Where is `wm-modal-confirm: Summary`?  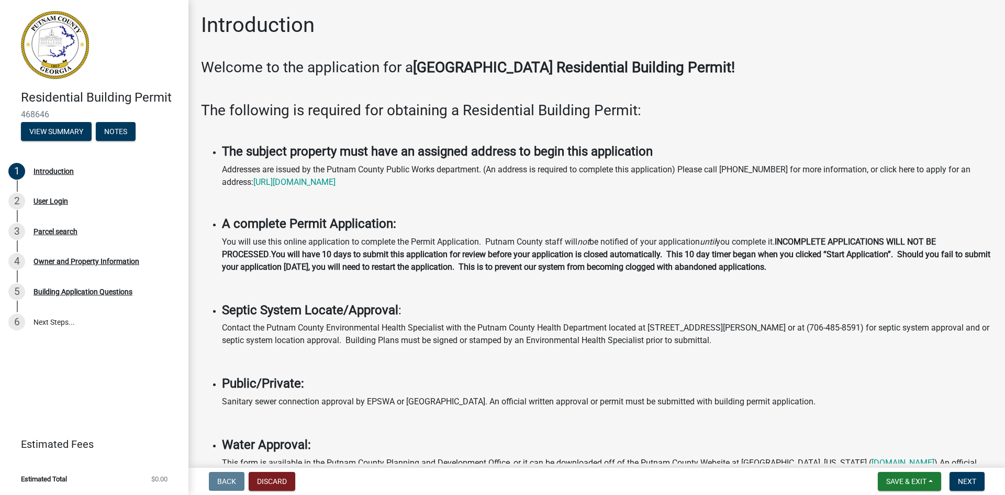 wm-modal-confirm: Summary is located at coordinates (56, 132).